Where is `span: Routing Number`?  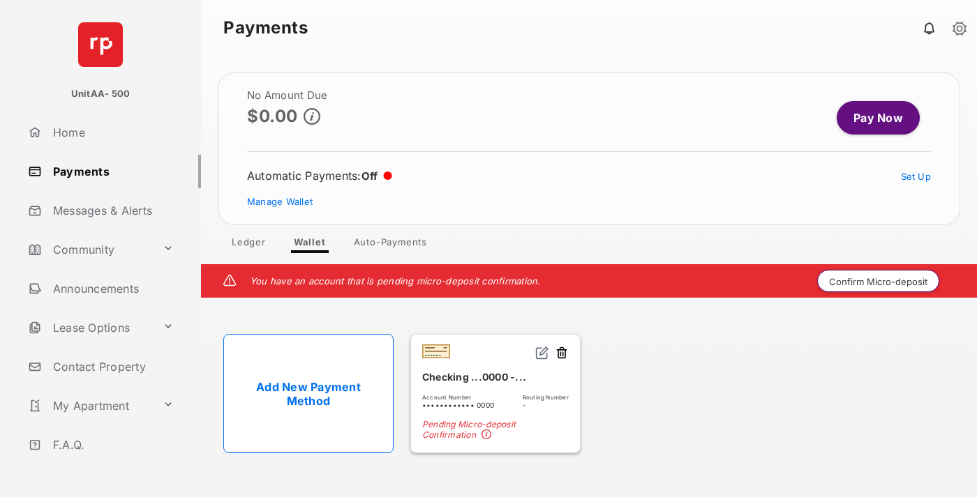 span: Routing Number is located at coordinates (546, 398).